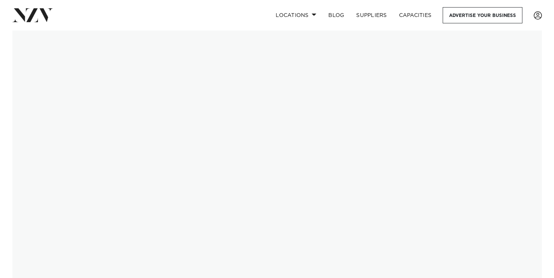 Image resolution: width=554 pixels, height=278 pixels. I want to click on a: Locations, so click(296, 15).